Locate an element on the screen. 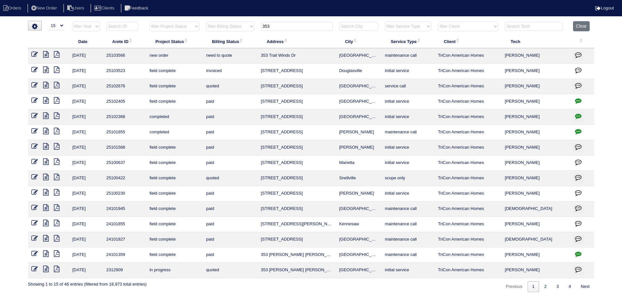 The height and width of the screenshot is (297, 622). a: 2 is located at coordinates (545, 287).